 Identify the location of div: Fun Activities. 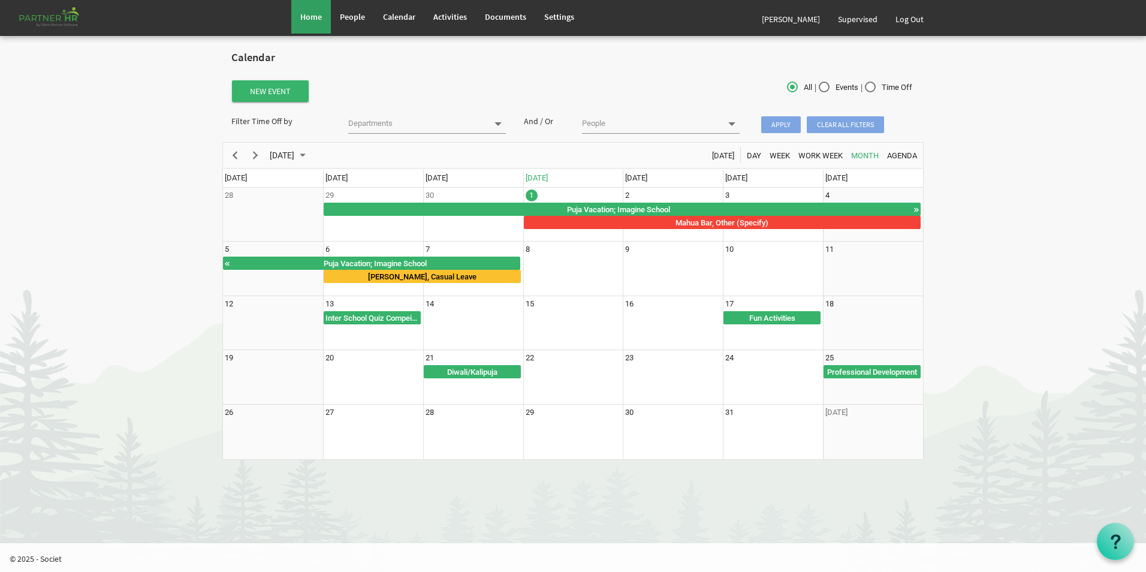
(772, 318).